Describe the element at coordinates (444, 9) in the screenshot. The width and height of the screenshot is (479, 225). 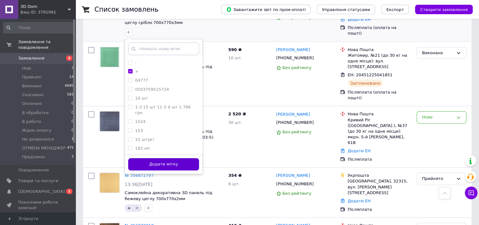
I see `button: Створити замовлення` at that location.